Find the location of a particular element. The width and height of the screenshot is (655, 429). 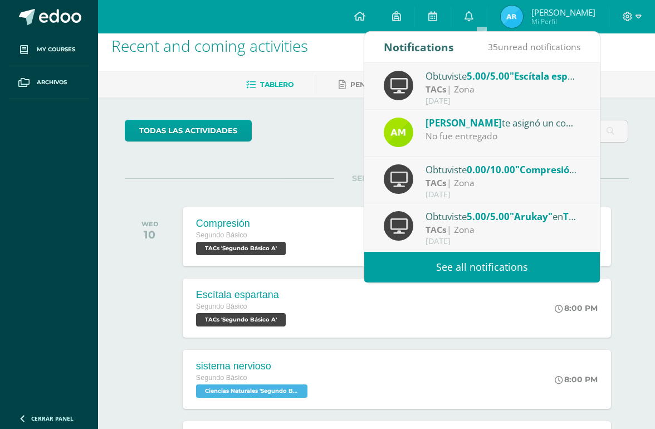

span: Pendientes de entrega is located at coordinates (398, 84).